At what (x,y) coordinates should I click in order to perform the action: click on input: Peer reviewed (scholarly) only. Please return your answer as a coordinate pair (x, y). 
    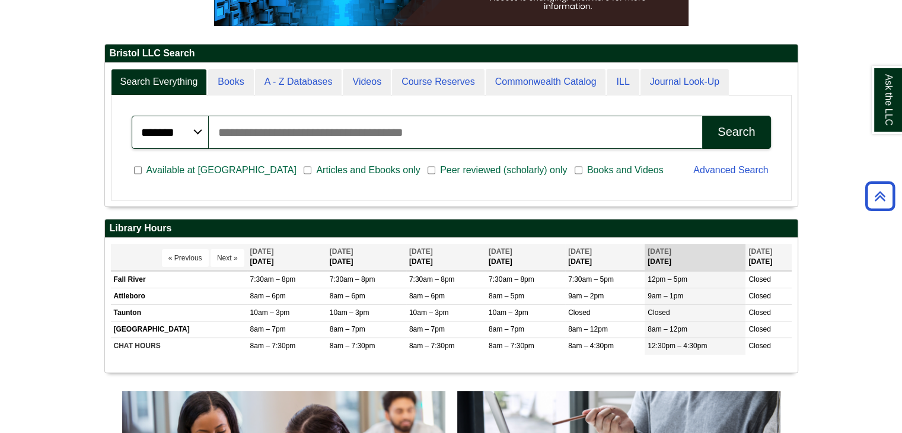
    Looking at the image, I should click on (431, 170).